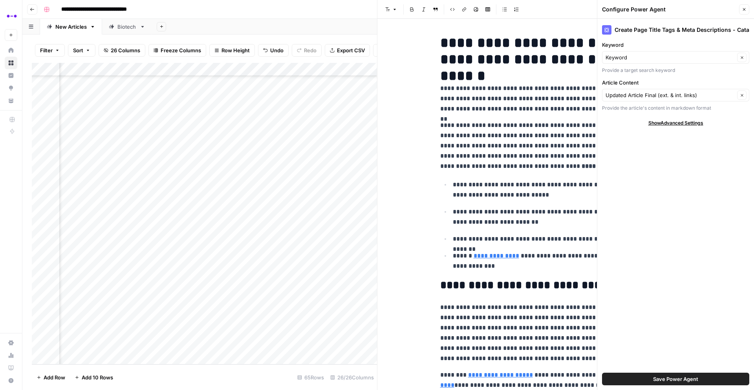 Image resolution: width=754 pixels, height=390 pixels. I want to click on button: Export CSV, so click(347, 50).